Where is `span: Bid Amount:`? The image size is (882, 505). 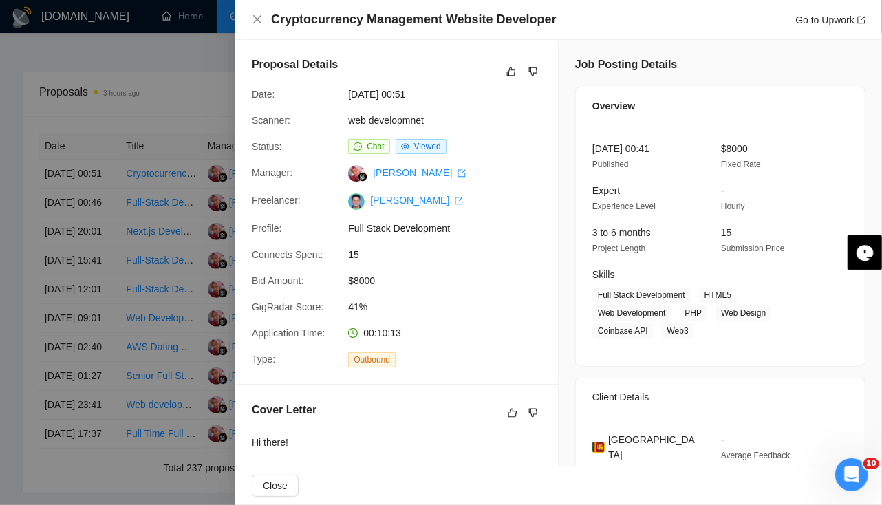
span: Bid Amount: is located at coordinates (278, 281).